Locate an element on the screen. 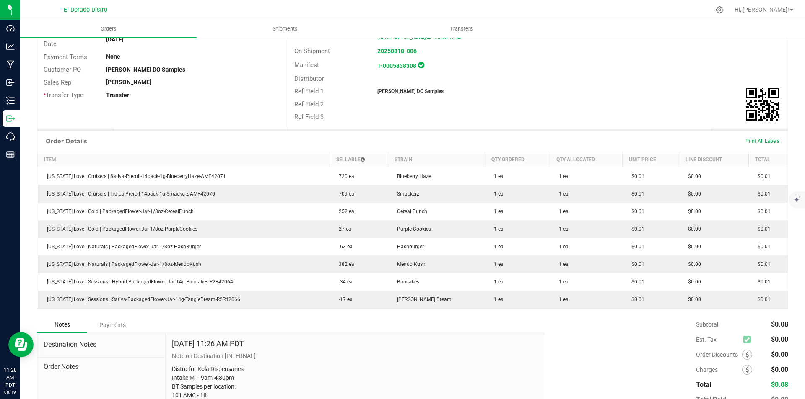  strong: T-0005838308 is located at coordinates (396, 66).